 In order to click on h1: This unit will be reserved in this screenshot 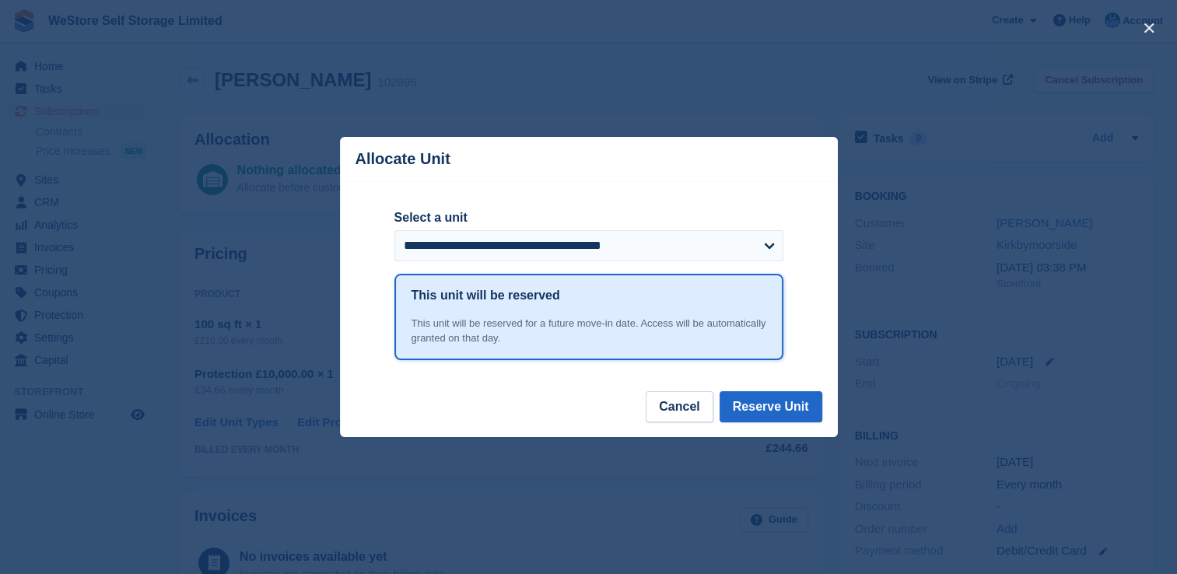, I will do `click(486, 296)`.